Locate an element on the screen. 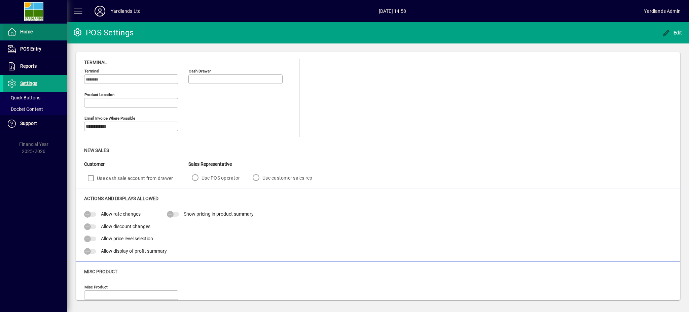  span: Edit is located at coordinates (672, 33).